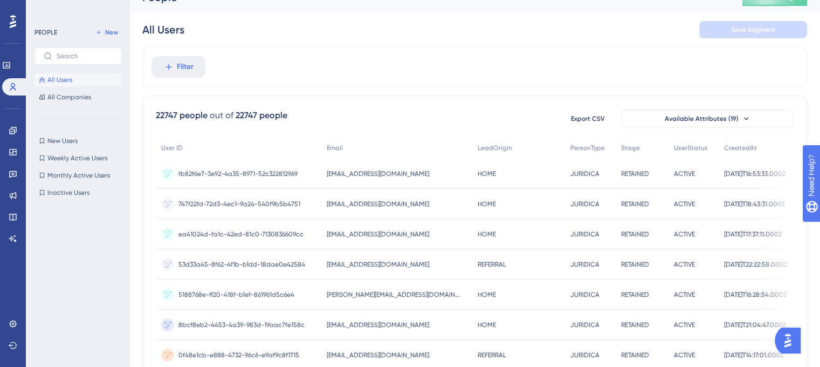 The height and width of the screenshot is (367, 820). What do you see at coordinates (78, 80) in the screenshot?
I see `button: All Users` at bounding box center [78, 80].